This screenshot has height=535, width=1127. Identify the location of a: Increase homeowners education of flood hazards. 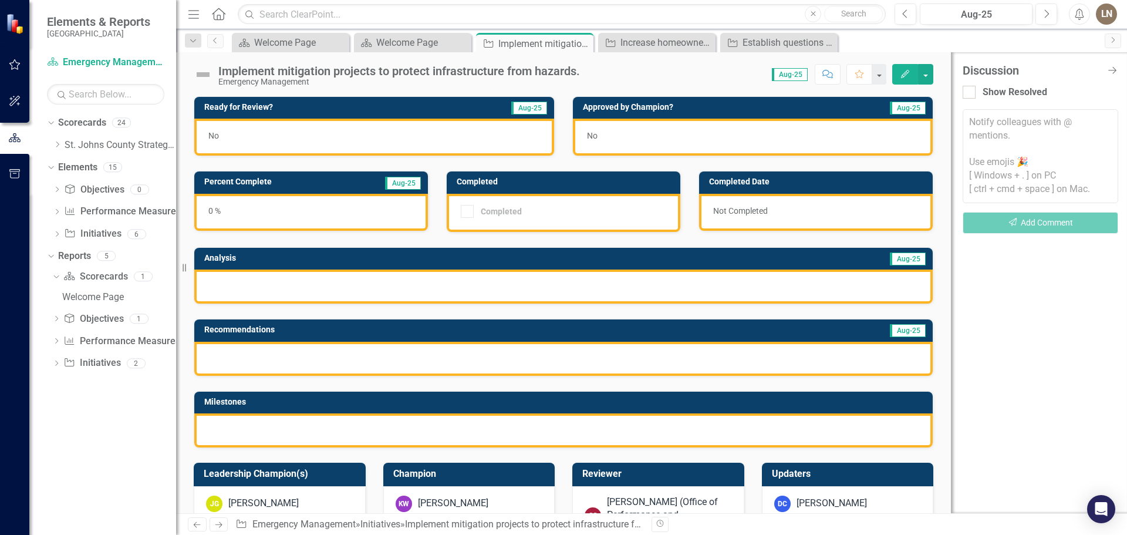
(657, 42).